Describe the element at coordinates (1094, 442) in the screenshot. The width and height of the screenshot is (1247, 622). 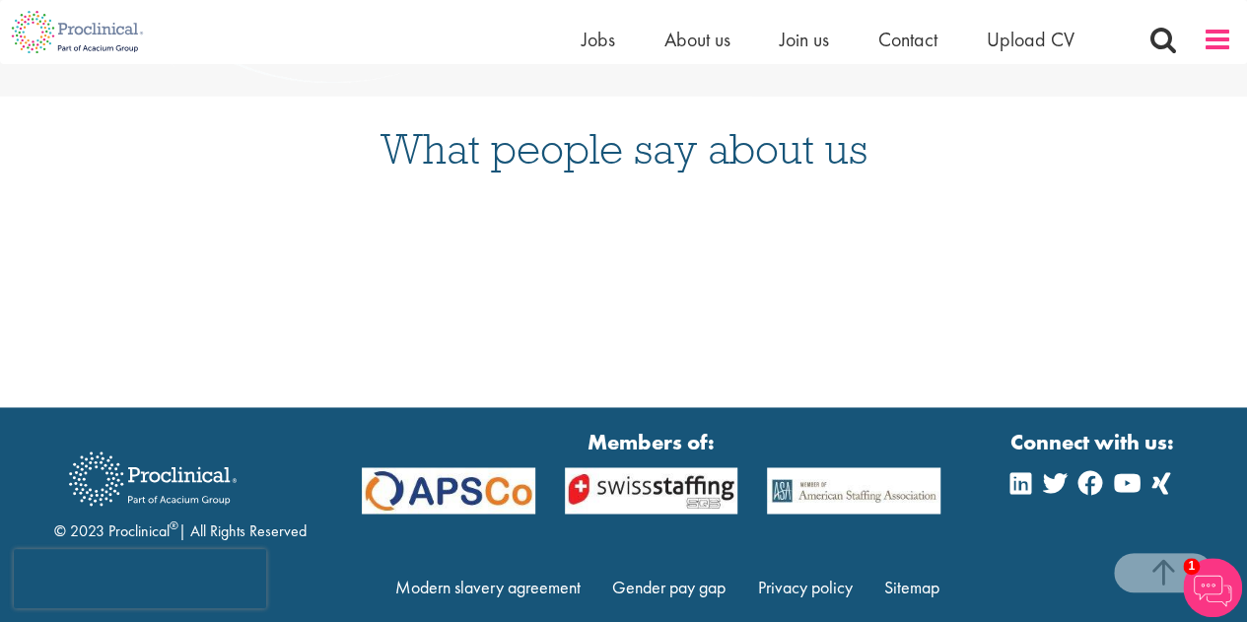
I see `strong: Connect with us:` at that location.